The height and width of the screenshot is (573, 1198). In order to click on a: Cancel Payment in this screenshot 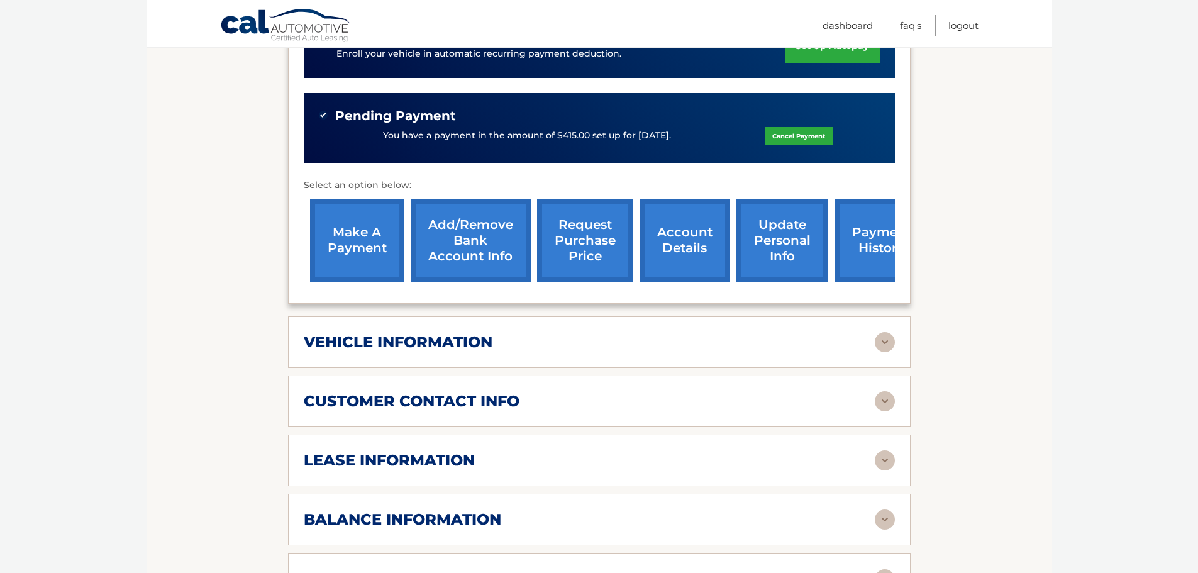, I will do `click(799, 136)`.